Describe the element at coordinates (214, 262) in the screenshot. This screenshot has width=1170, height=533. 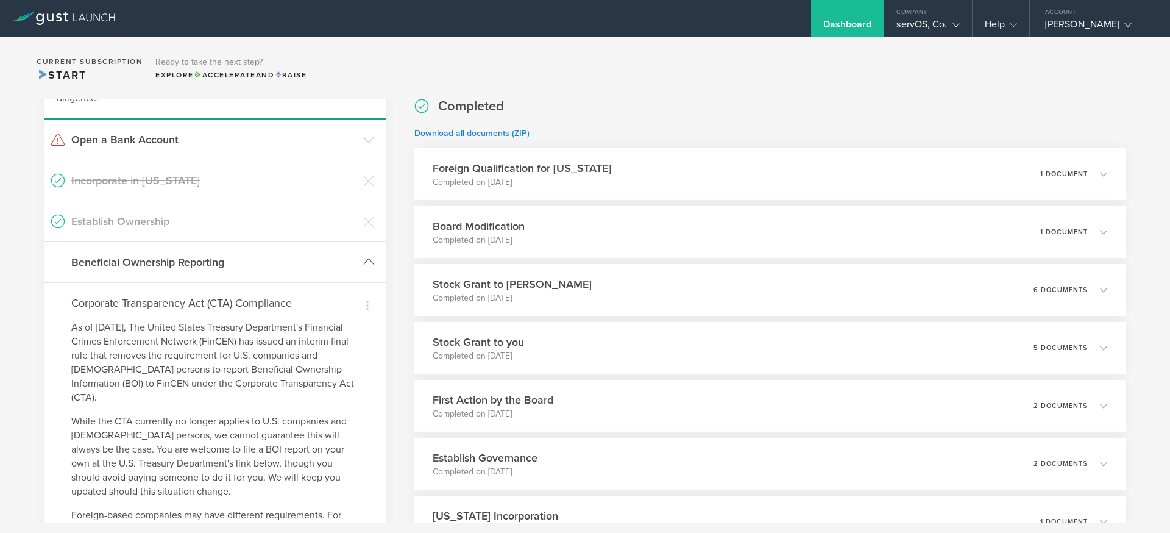
I see `h3: Beneficial Ownership Reporting` at that location.